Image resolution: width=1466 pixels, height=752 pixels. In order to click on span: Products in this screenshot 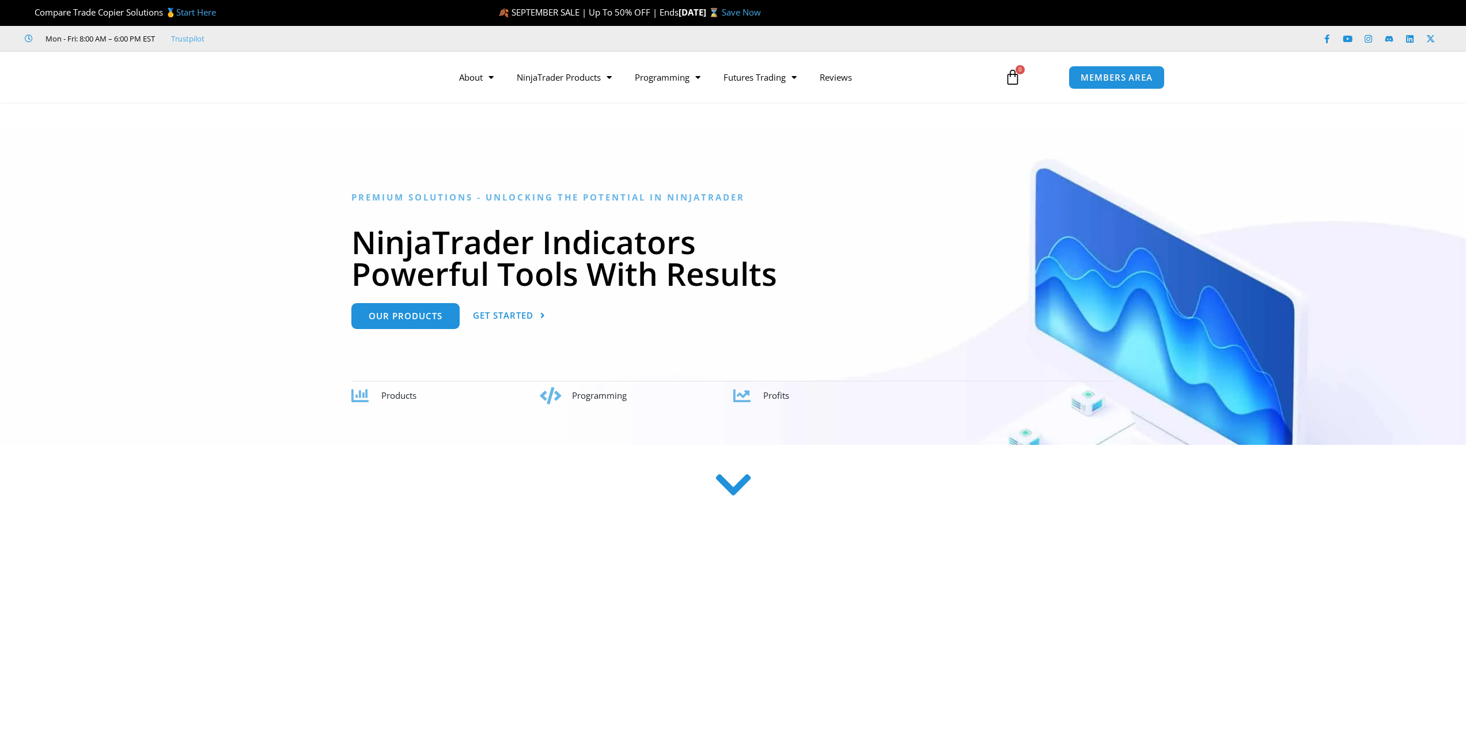, I will do `click(399, 395)`.